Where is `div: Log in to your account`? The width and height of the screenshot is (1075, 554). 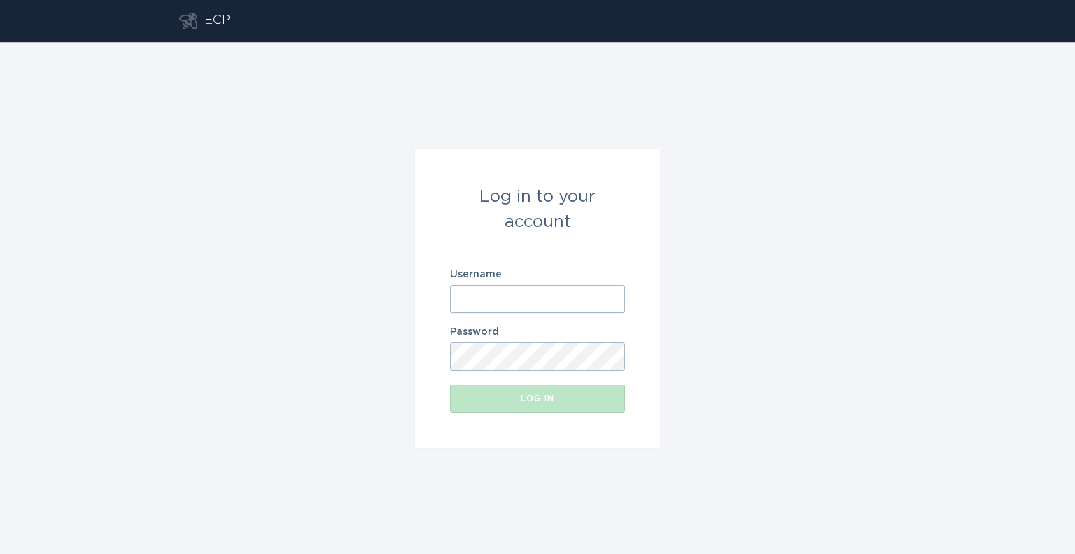
div: Log in to your account is located at coordinates (538, 209).